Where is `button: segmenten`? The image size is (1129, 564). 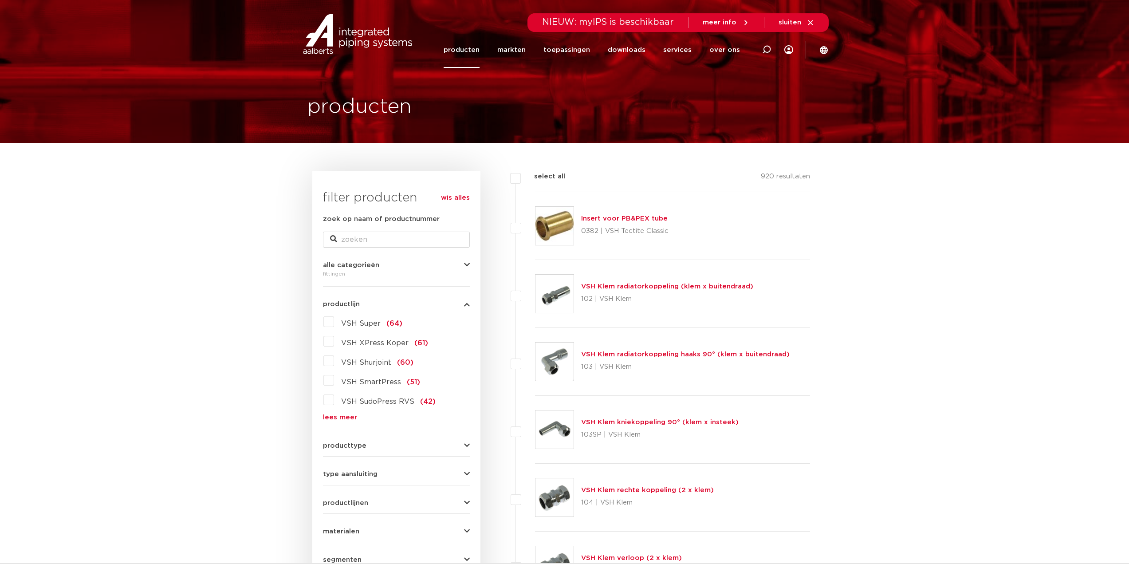 button: segmenten is located at coordinates (396, 560).